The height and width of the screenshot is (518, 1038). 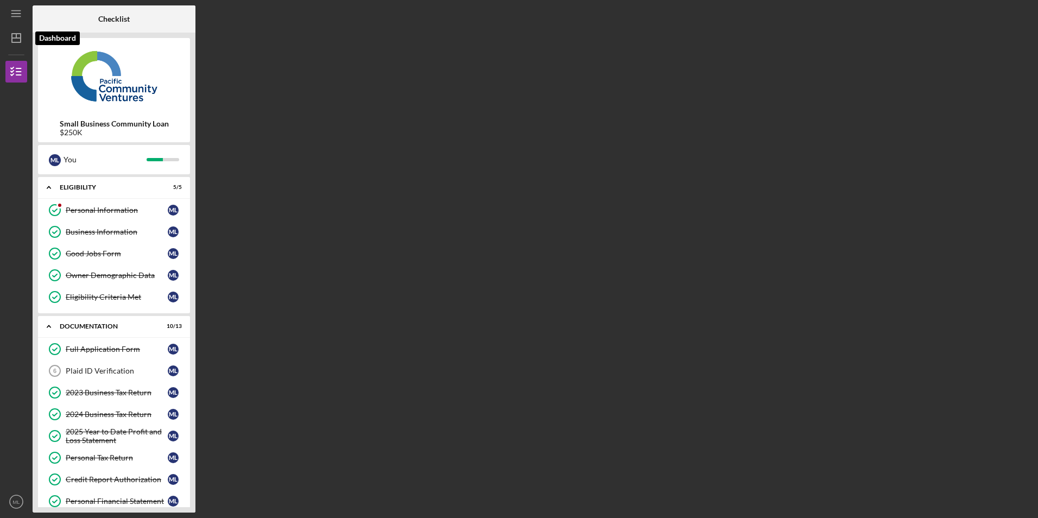 What do you see at coordinates (114, 19) in the screenshot?
I see `b: Checklist` at bounding box center [114, 19].